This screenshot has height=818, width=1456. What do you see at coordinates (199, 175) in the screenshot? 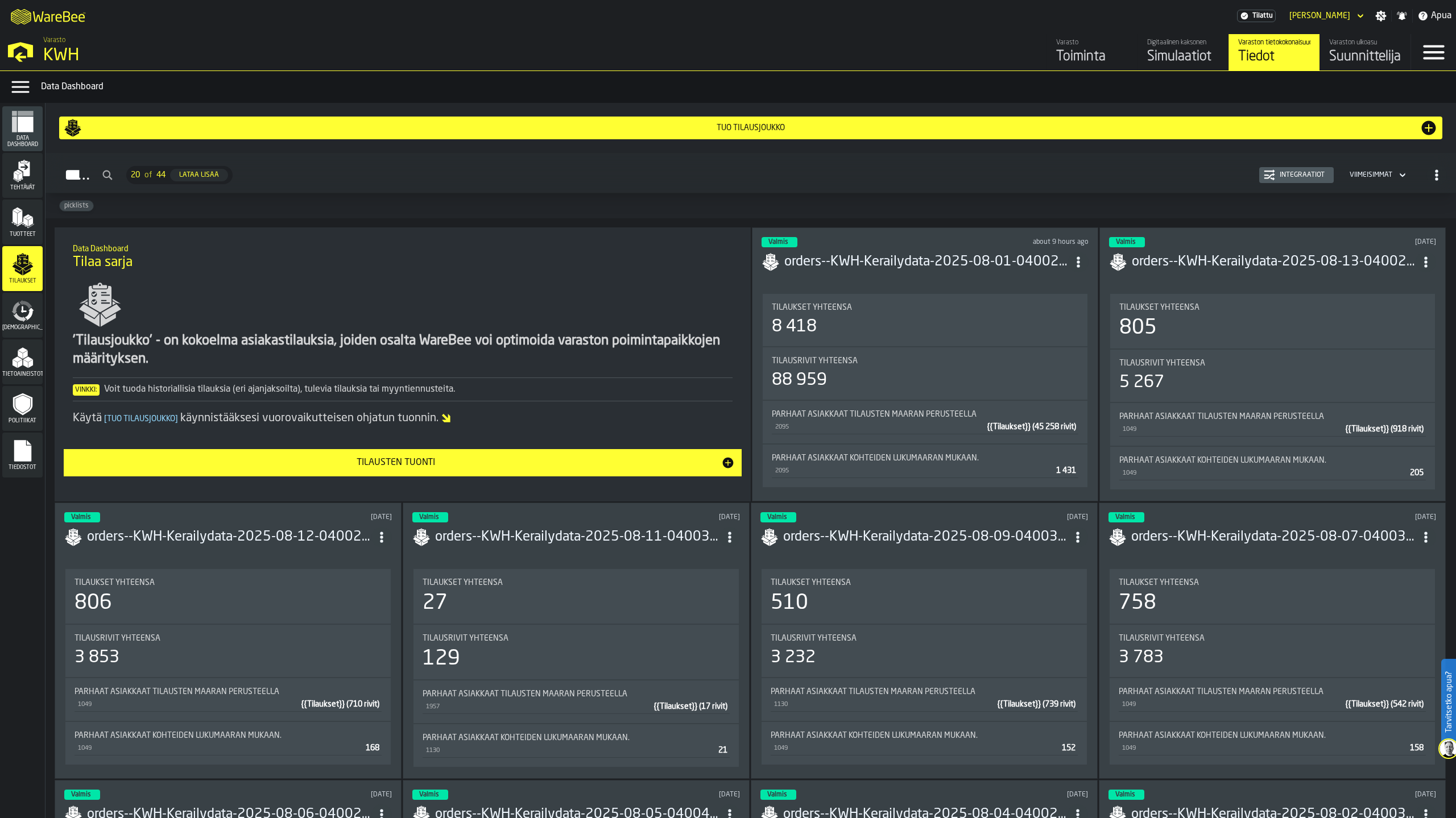
I see `button: button-Lataa lisää` at bounding box center [199, 175].